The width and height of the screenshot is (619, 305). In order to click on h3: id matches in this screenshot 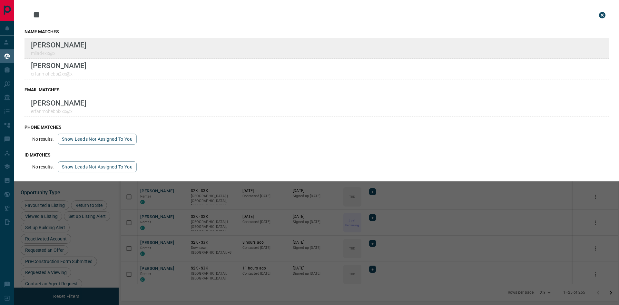, I will do `click(317, 155)`.